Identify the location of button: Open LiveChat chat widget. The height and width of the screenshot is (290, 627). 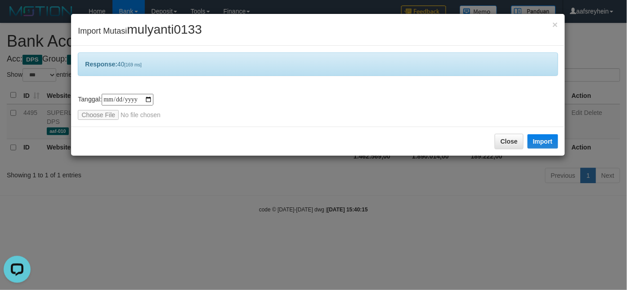
(17, 17).